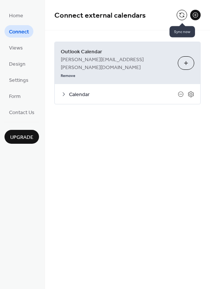  Describe the element at coordinates (19, 80) in the screenshot. I see `a: Settings` at that location.